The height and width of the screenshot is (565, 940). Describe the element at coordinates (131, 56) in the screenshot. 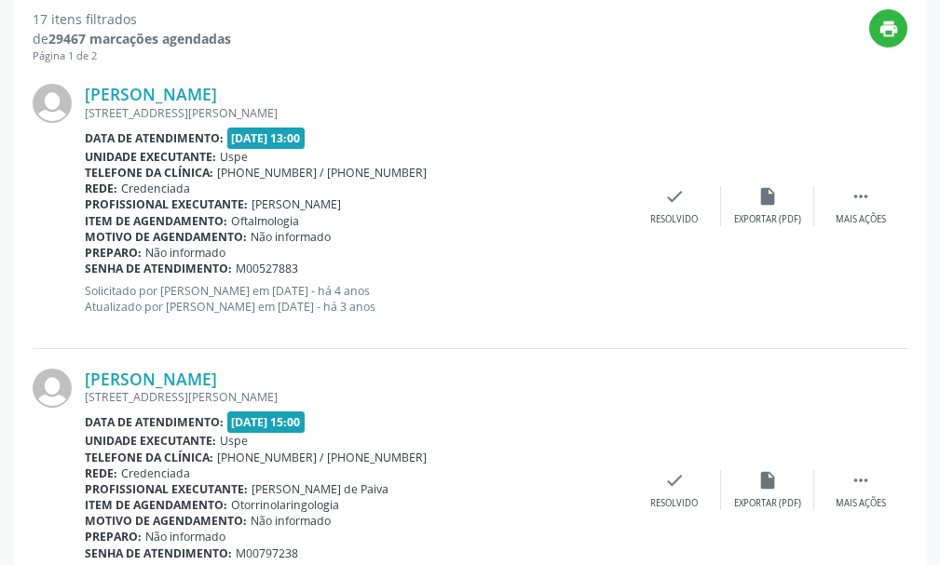

I see `div: Página 1 de 2` at that location.